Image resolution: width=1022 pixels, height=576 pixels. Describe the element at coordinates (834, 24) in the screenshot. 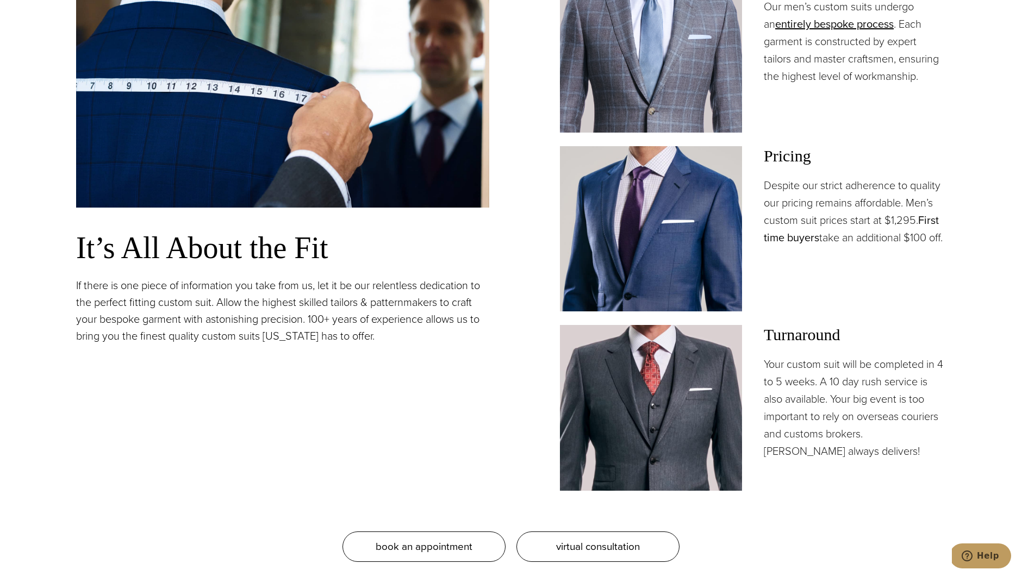

I see `a: entirely bespoke process` at that location.